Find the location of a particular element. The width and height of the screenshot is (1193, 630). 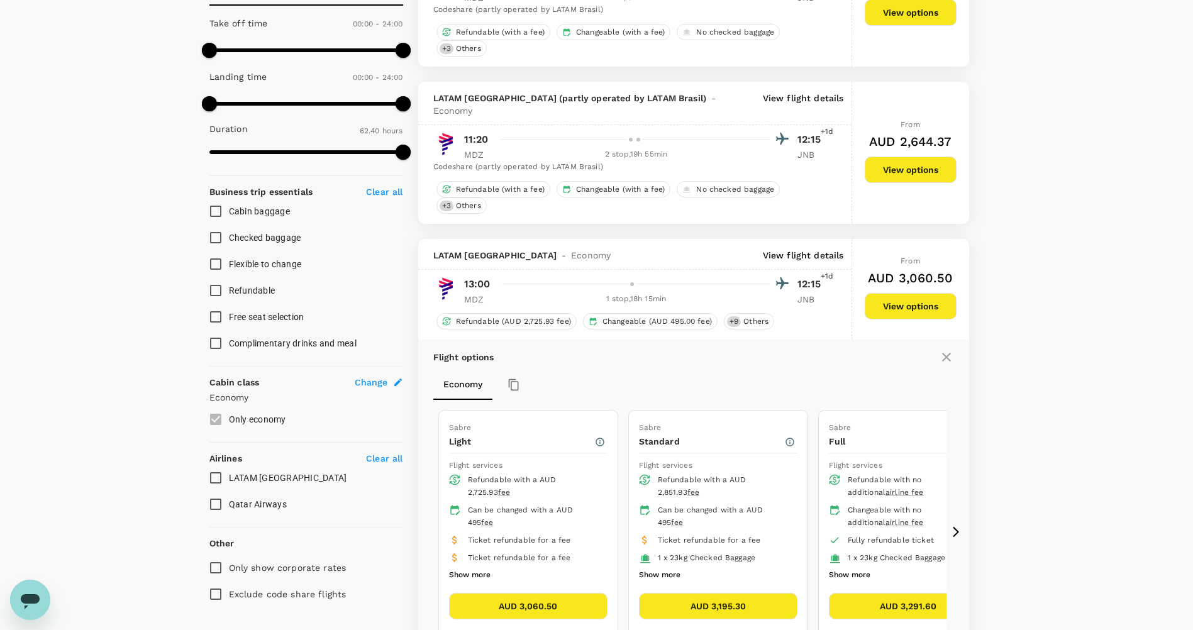

span: Changeable (AUD 495.00 fee) is located at coordinates (657, 321).